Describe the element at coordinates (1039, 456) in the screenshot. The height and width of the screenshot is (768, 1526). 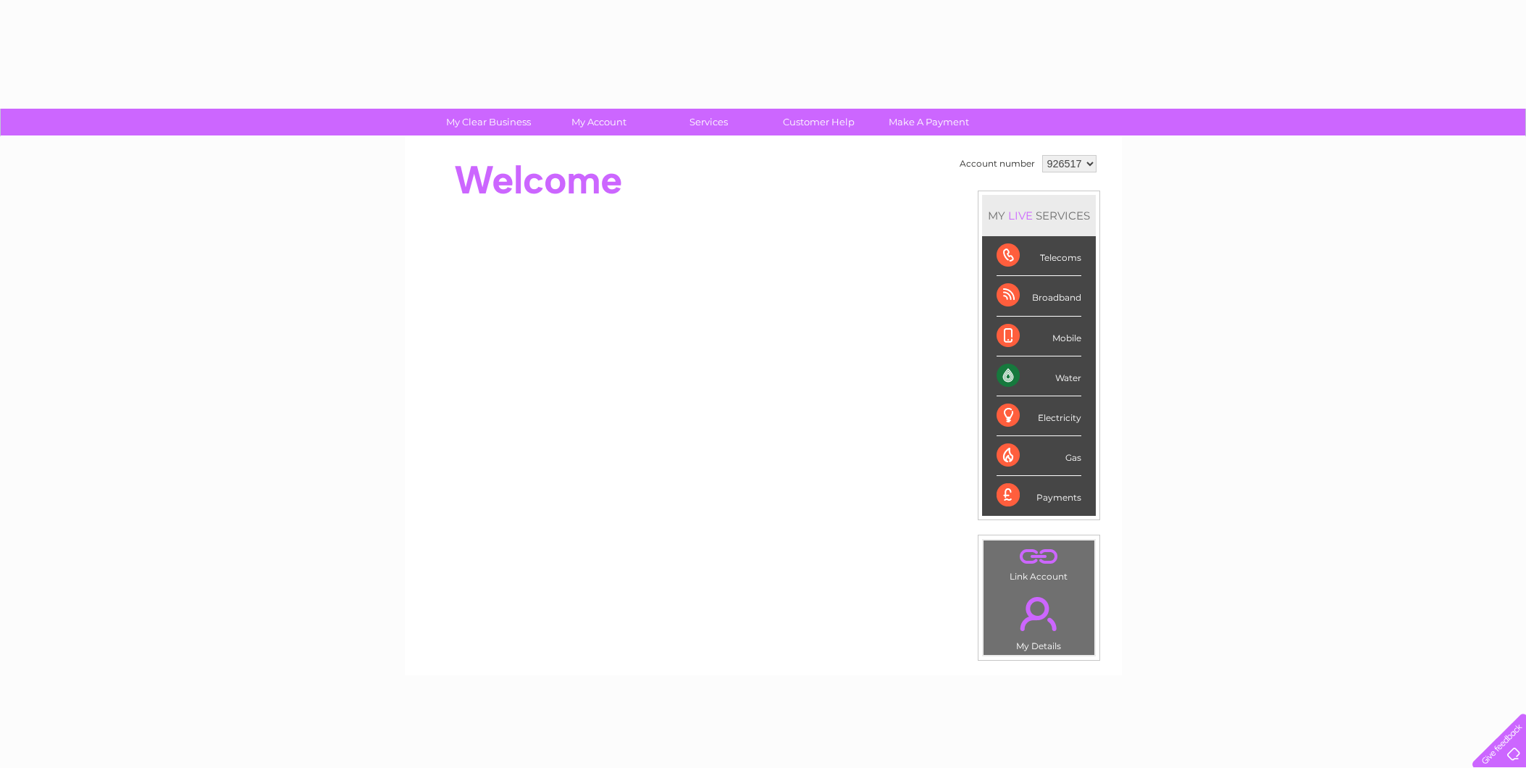
I see `div: Gas` at that location.